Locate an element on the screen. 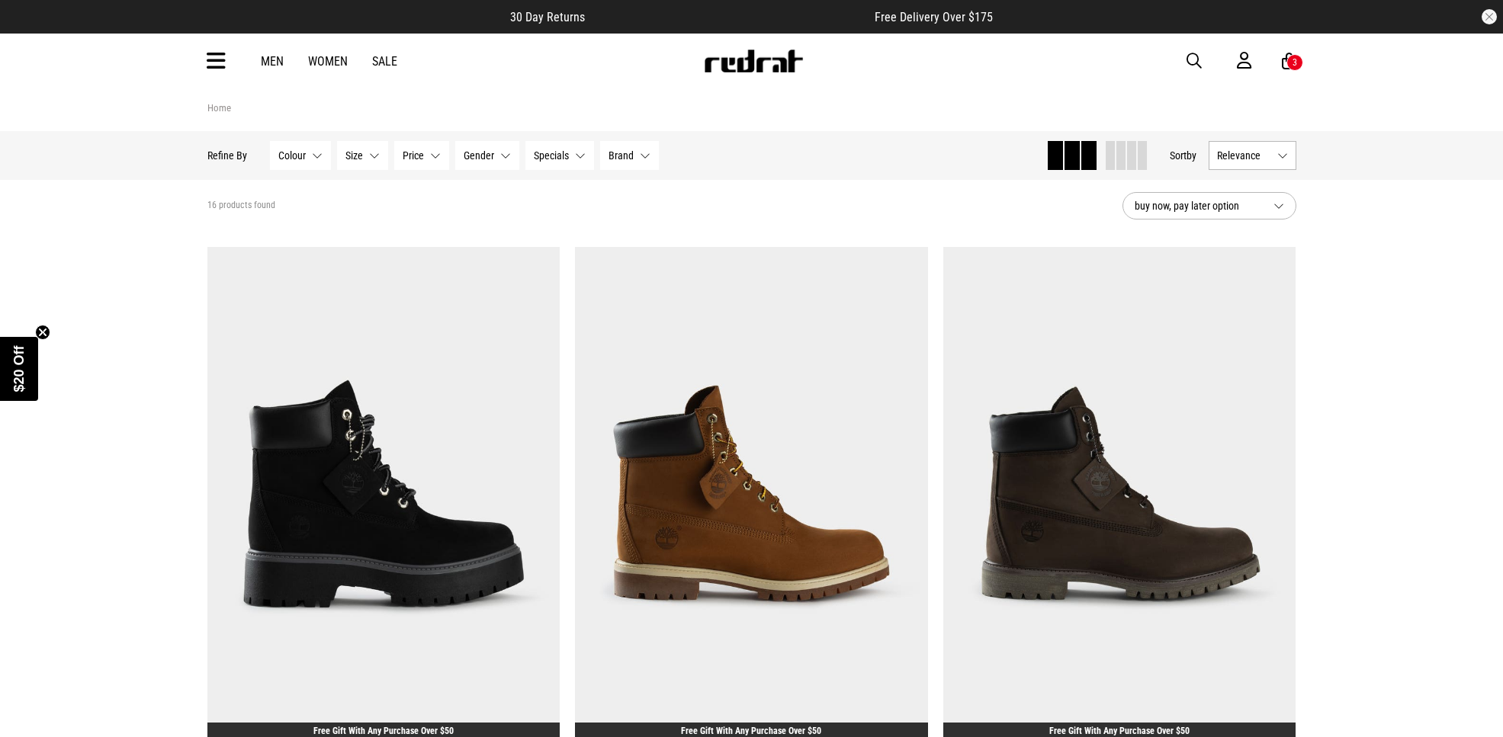  img: Redrat logo is located at coordinates (753, 61).